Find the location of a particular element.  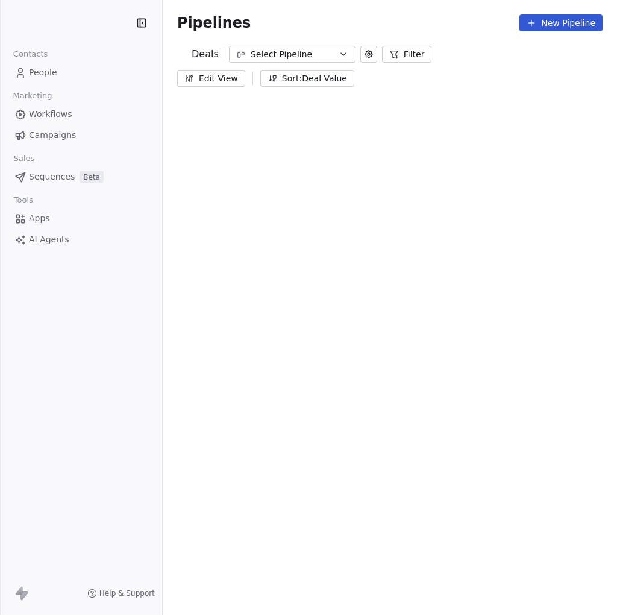

span: Pipelines is located at coordinates (214, 23).